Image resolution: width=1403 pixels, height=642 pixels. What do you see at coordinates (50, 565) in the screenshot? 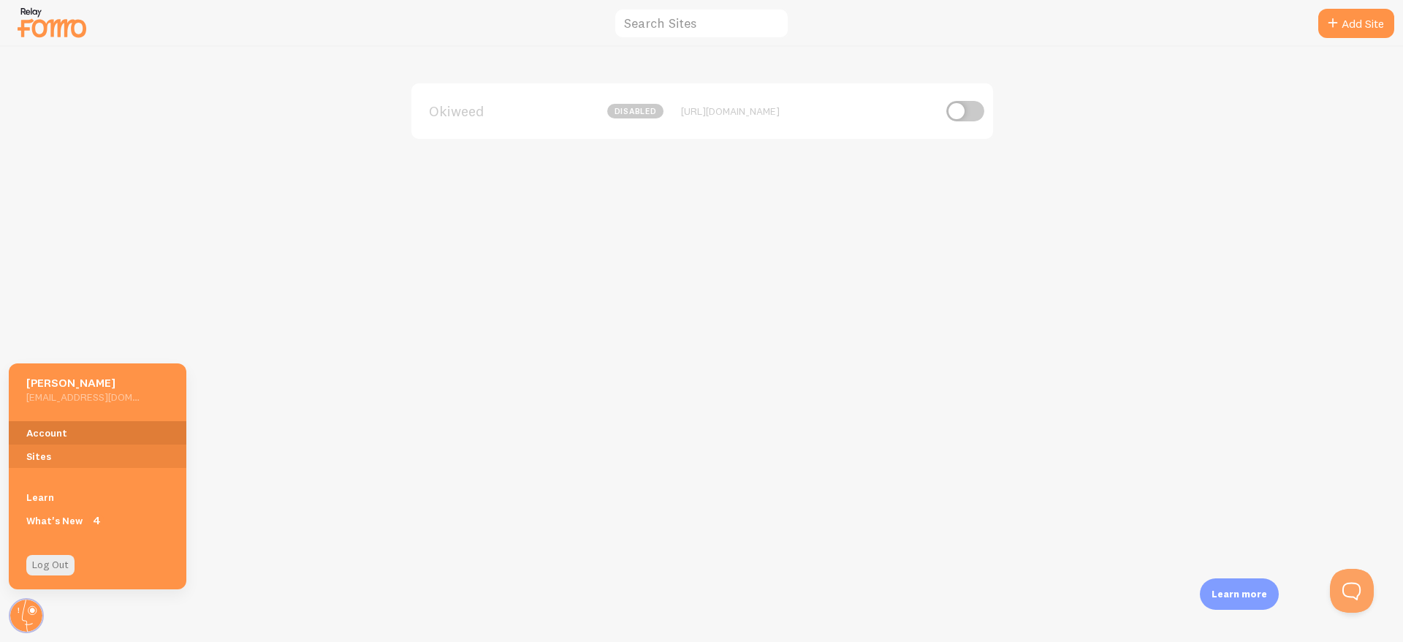
I see `a: Log Out` at bounding box center [50, 565].